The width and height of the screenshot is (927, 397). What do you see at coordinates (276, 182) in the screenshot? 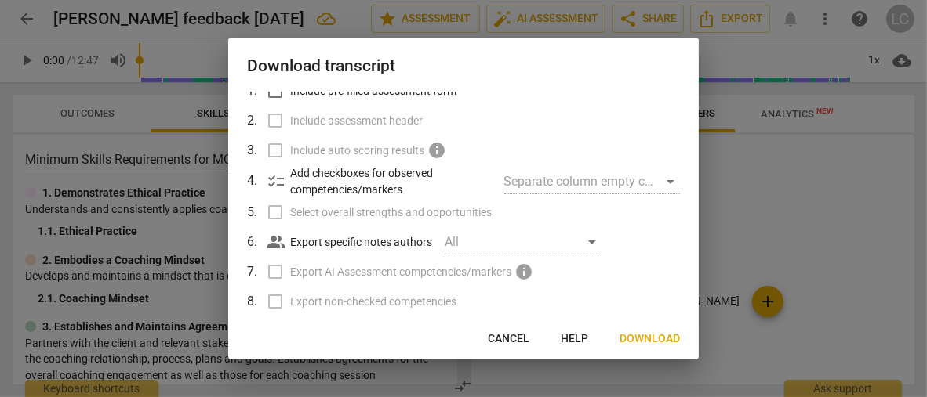
I see `span: checklist` at bounding box center [276, 182].